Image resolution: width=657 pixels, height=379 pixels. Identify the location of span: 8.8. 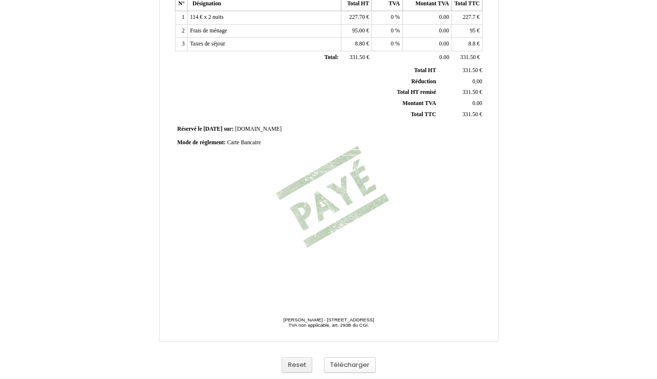
(472, 44).